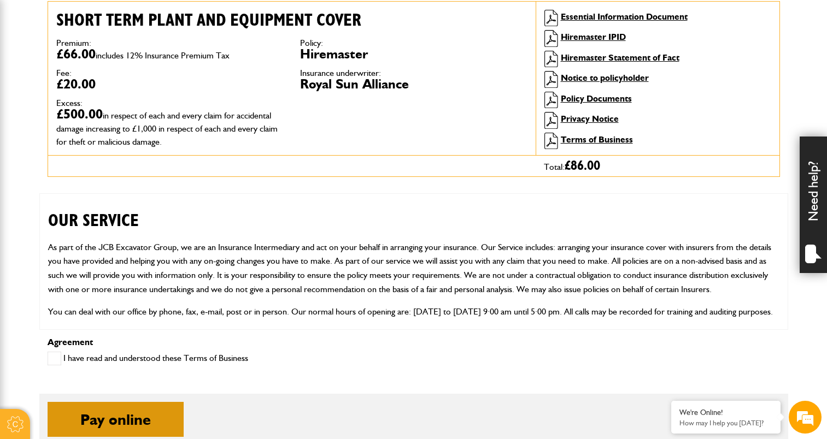 The width and height of the screenshot is (827, 439). What do you see at coordinates (107, 145) in the screenshot?
I see `input: Enter your email address` at bounding box center [107, 145].